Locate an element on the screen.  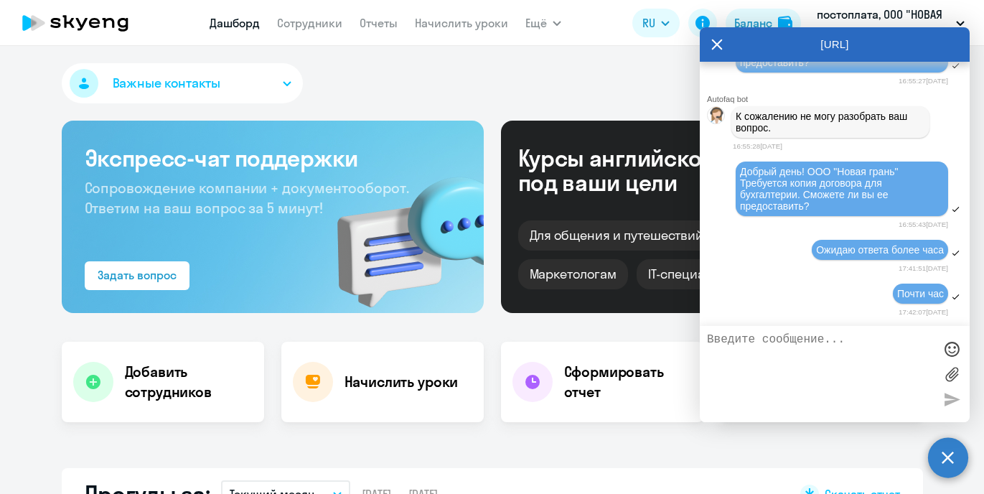
div: IT-специалистам is located at coordinates (698, 274).